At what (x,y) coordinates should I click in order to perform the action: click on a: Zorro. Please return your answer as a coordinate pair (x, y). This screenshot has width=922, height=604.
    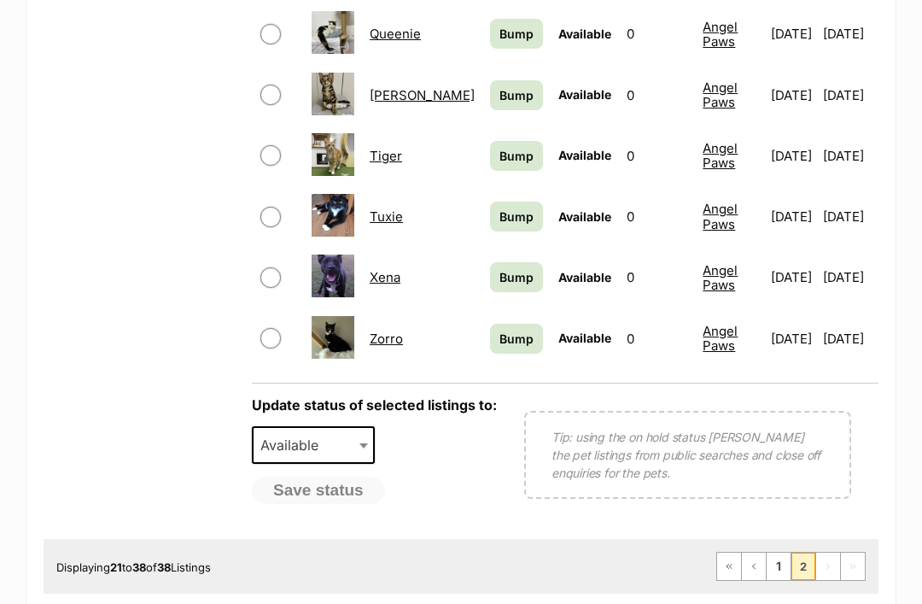
    Looking at the image, I should click on (386, 338).